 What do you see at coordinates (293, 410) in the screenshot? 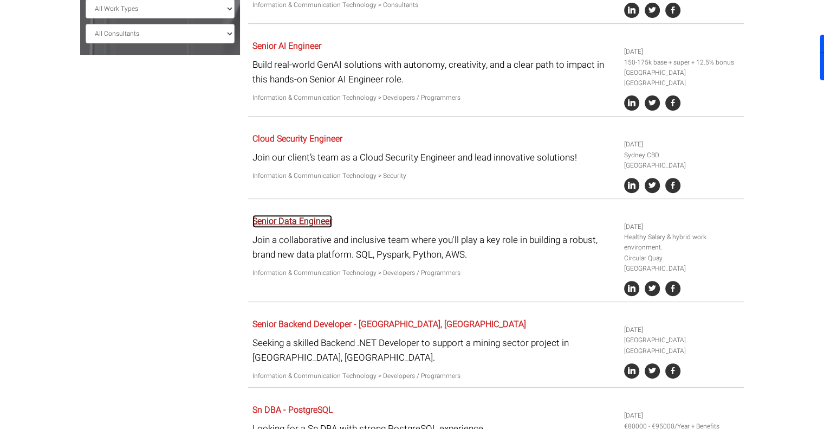
I see `a: Sn DBA - PostgreSQL` at bounding box center [293, 410].